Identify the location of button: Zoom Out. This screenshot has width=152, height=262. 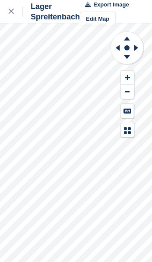
(127, 92).